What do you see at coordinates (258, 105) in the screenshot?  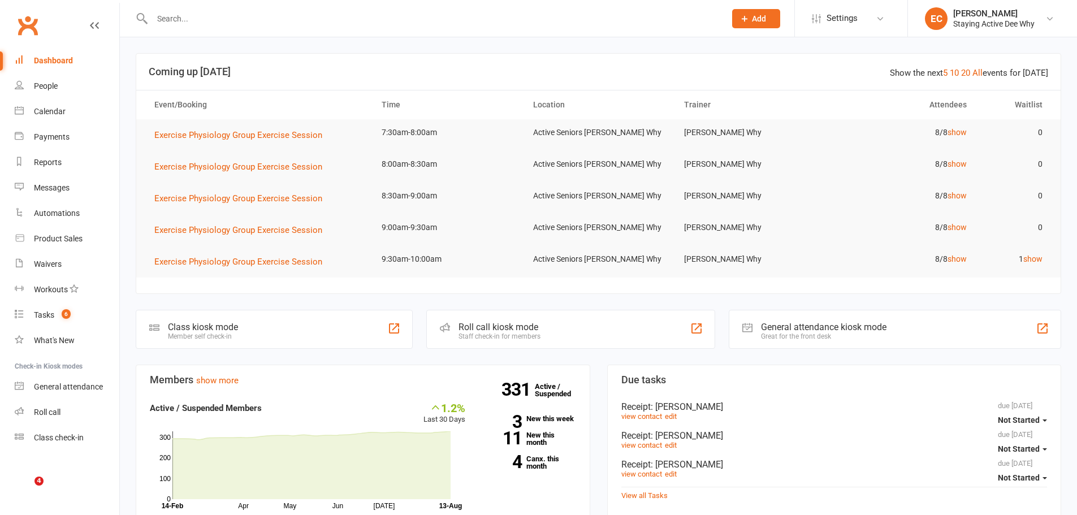 I see `th: Event/Booking` at bounding box center [258, 105].